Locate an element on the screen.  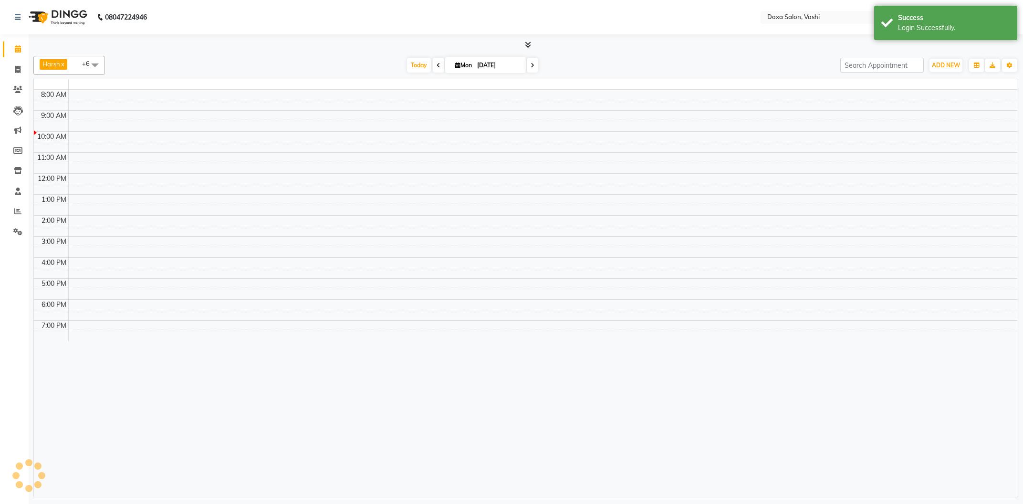
div: 12:00 PM is located at coordinates (52, 179).